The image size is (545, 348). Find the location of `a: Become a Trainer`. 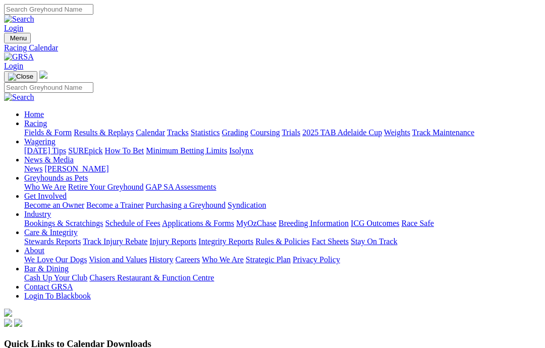

a: Become a Trainer is located at coordinates (115, 205).